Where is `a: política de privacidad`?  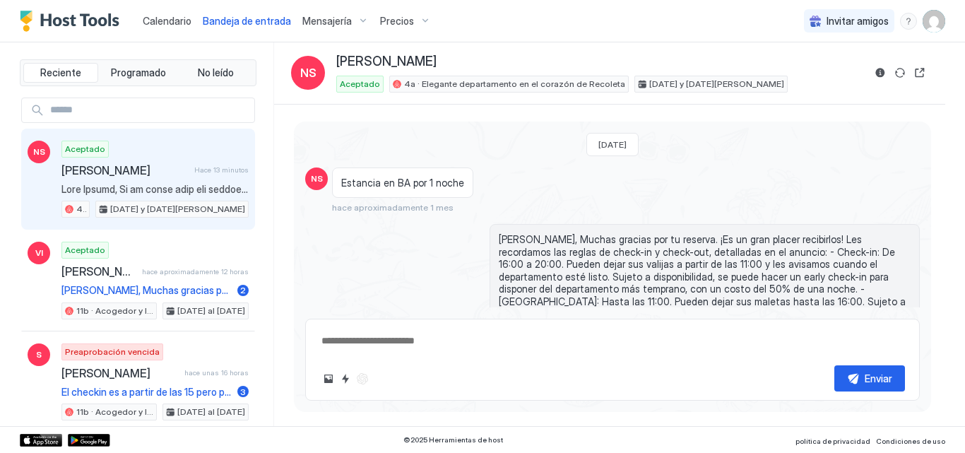
a: política de privacidad is located at coordinates (833, 439).